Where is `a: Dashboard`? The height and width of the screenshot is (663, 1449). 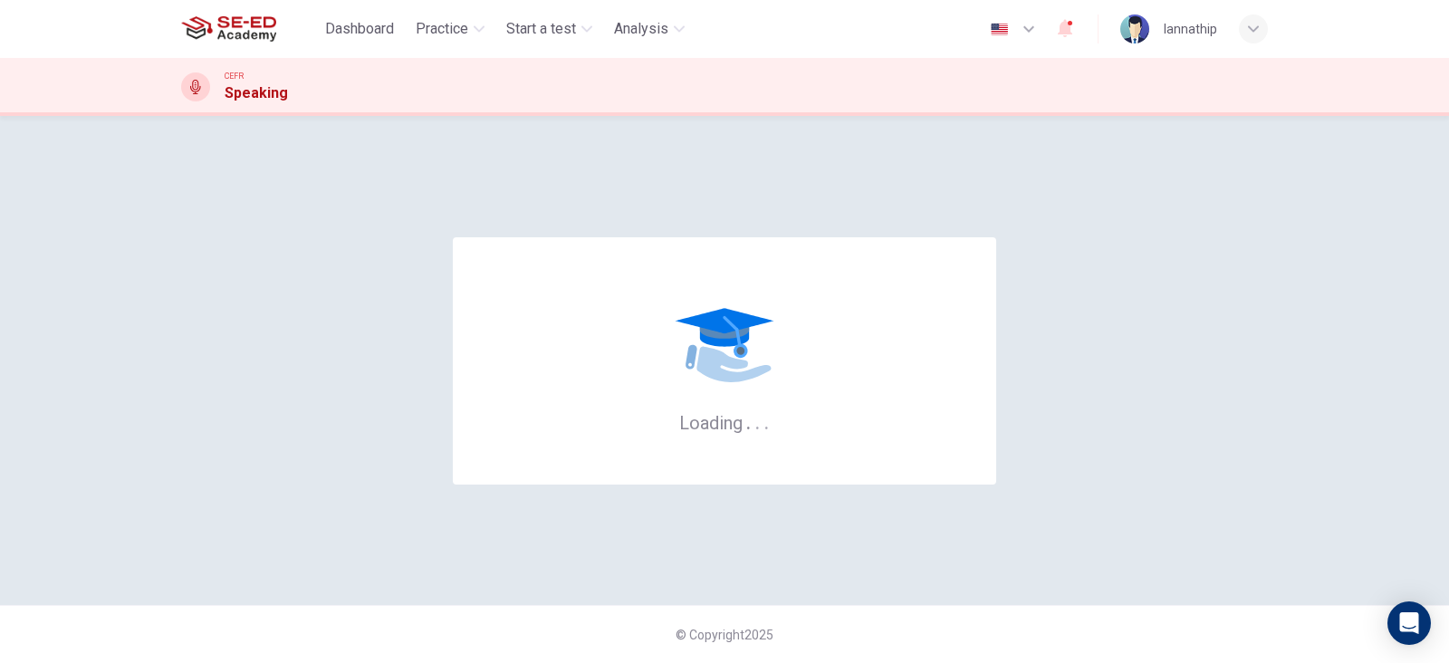
a: Dashboard is located at coordinates (359, 29).